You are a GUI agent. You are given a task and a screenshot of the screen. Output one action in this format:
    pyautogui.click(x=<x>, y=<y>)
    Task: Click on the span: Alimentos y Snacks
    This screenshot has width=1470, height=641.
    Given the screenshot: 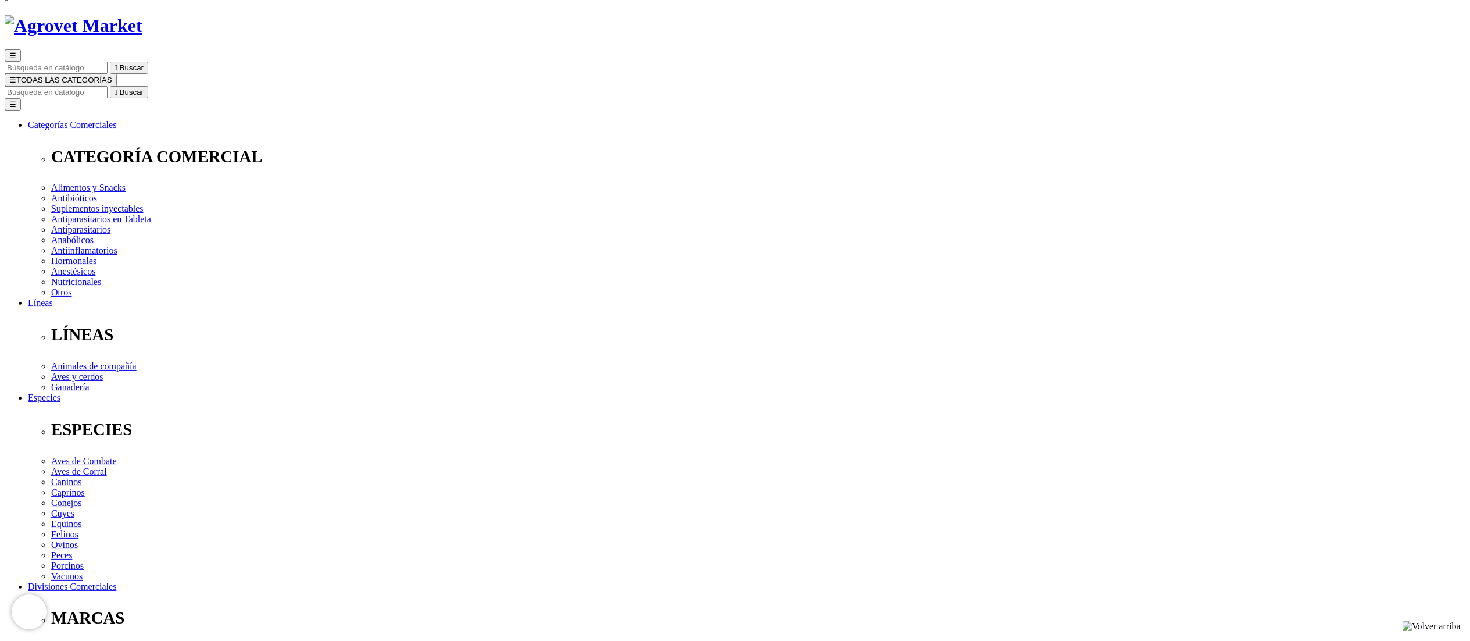 What is the action you would take?
    pyautogui.click(x=88, y=187)
    